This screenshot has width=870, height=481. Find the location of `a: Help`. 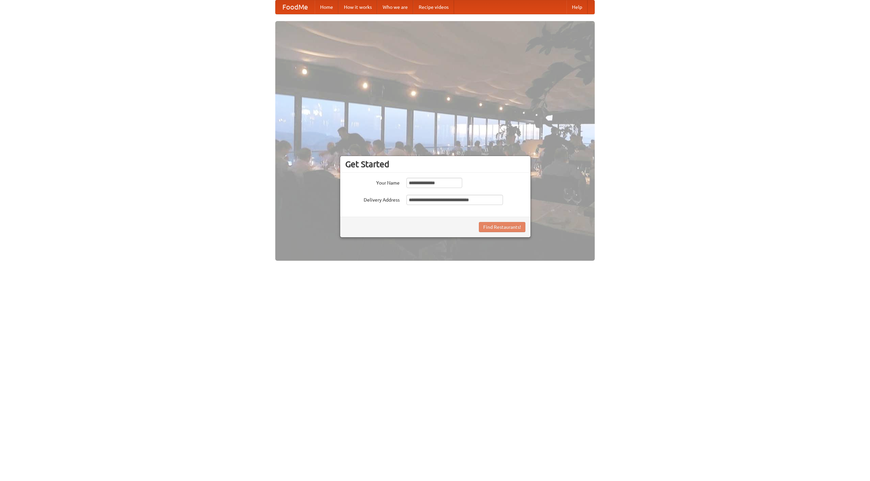

a: Help is located at coordinates (577, 7).